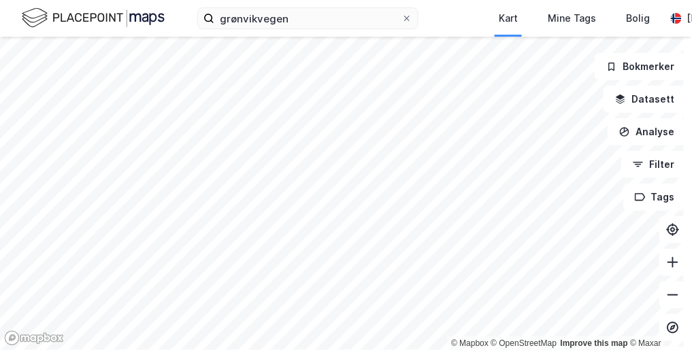 This screenshot has height=350, width=692. I want to click on button: Tags, so click(654, 197).